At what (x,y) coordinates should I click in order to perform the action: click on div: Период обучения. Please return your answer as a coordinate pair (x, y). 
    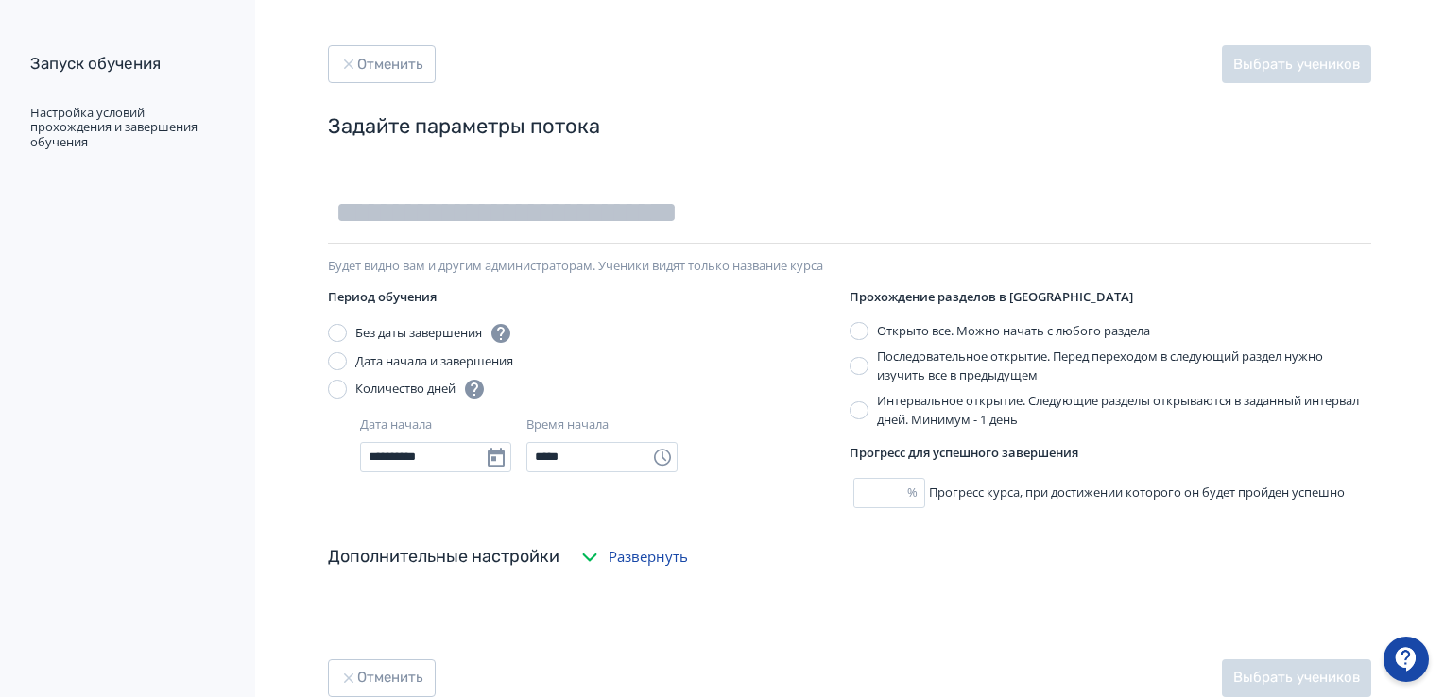
    Looking at the image, I should click on (589, 298).